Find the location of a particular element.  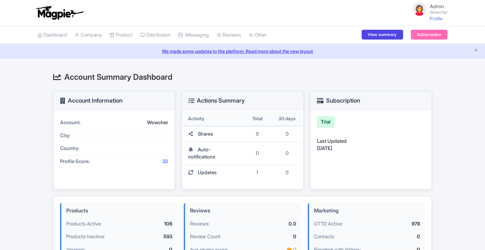

div: 0.0 is located at coordinates (278, 224).